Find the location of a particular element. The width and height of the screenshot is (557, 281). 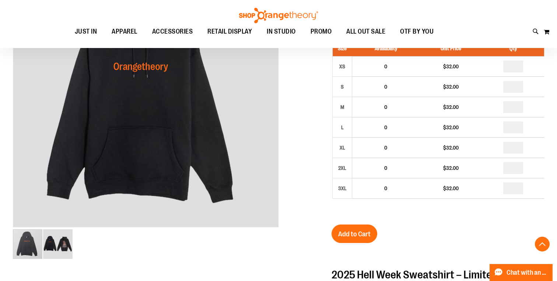

button: Add to Cart is located at coordinates (355, 233).